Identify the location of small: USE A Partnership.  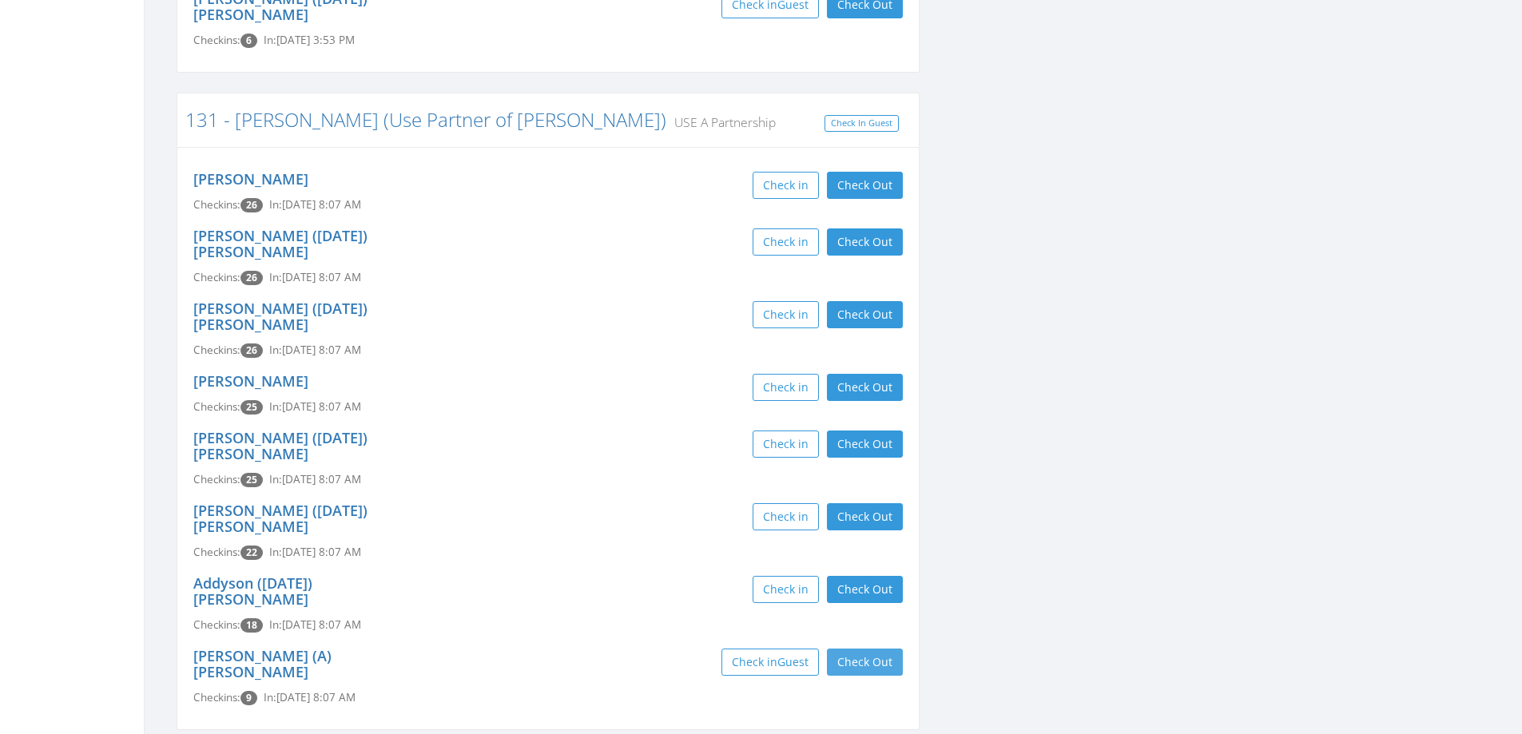
(721, 122).